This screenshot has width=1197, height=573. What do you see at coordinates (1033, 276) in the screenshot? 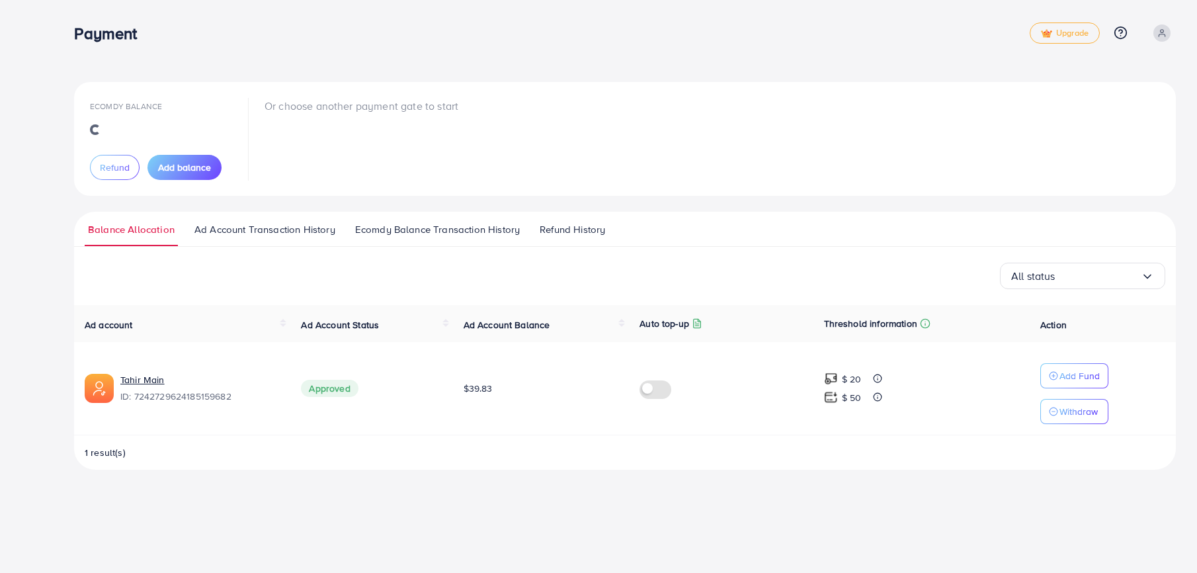
I see `span: All status` at bounding box center [1033, 276].